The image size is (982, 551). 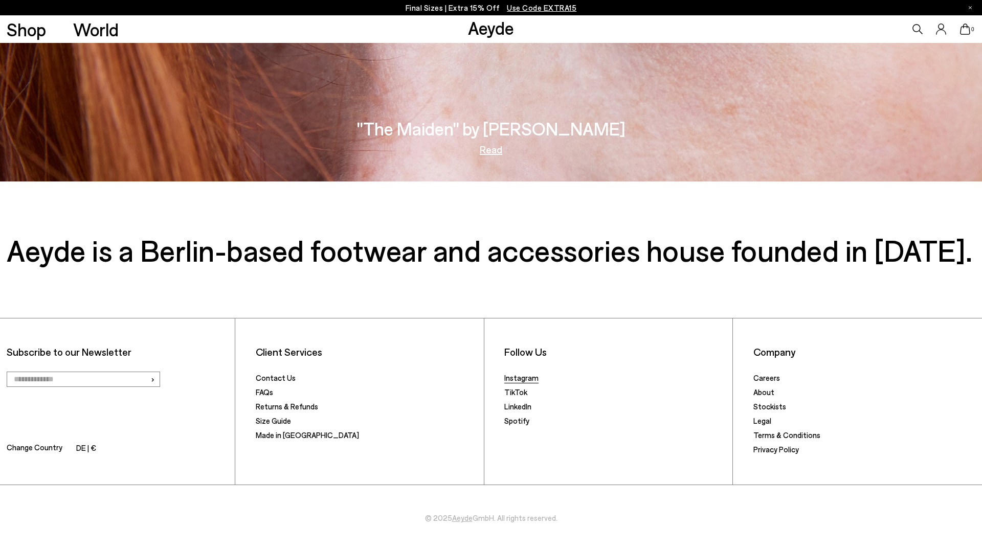 What do you see at coordinates (518, 407) in the screenshot?
I see `a: LinkedIn` at bounding box center [518, 407].